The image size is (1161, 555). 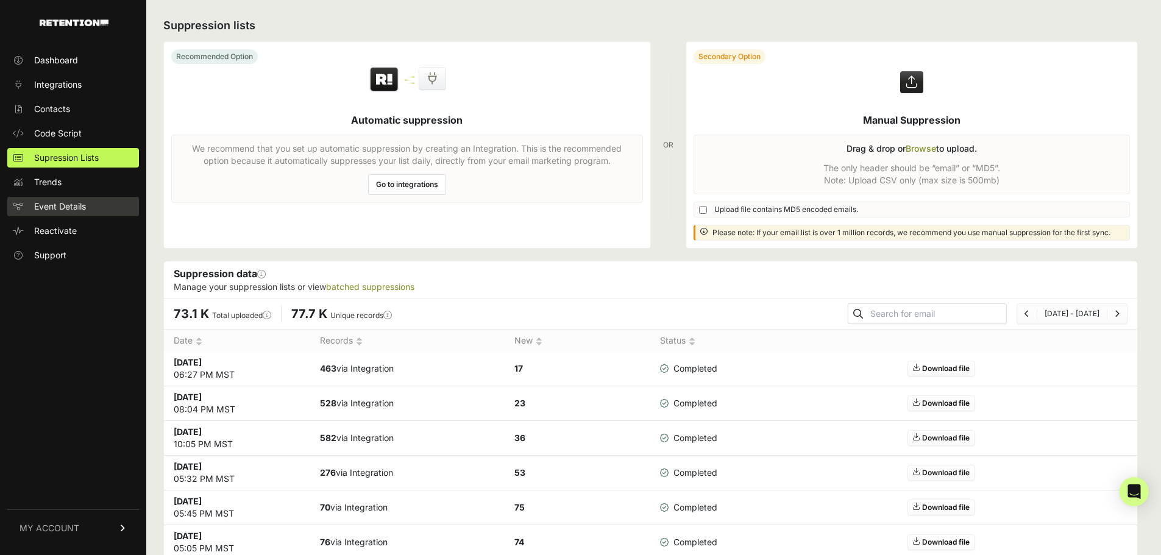 I want to click on strong: 70, so click(x=325, y=507).